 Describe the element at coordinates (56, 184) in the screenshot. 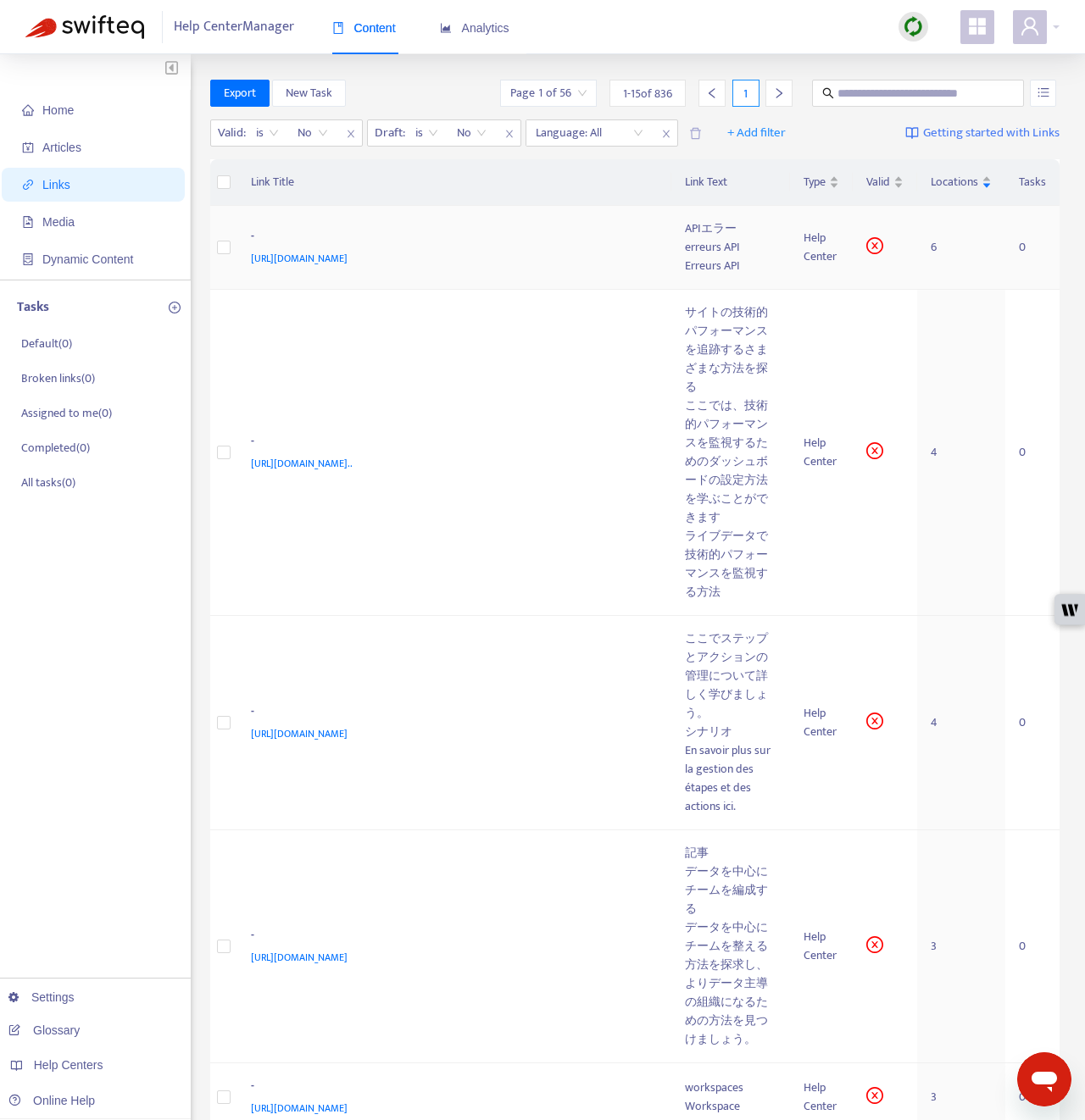

I see `span: Links` at that location.